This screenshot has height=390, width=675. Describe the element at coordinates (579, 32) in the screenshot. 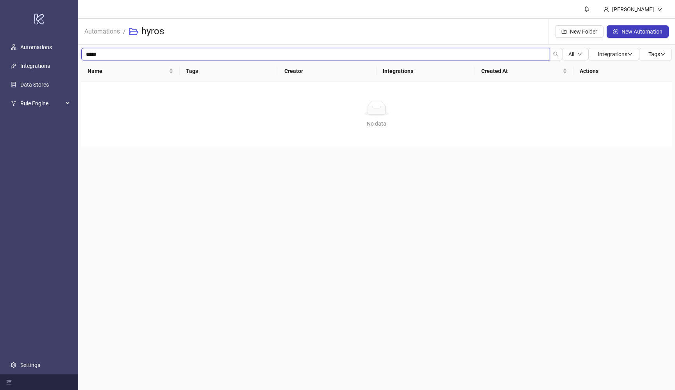

I see `button: New Folder` at that location.